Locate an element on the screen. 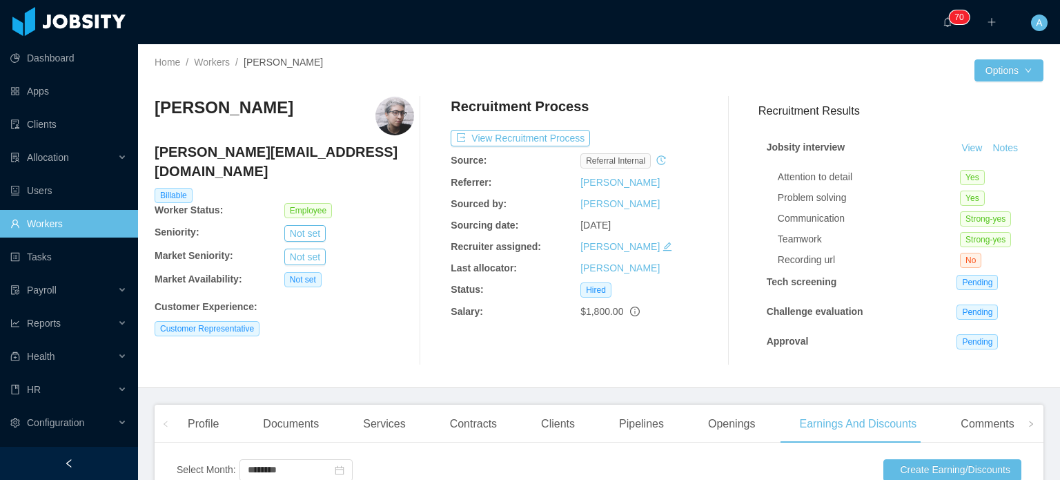  b: Customer Experience : is located at coordinates (206, 306).